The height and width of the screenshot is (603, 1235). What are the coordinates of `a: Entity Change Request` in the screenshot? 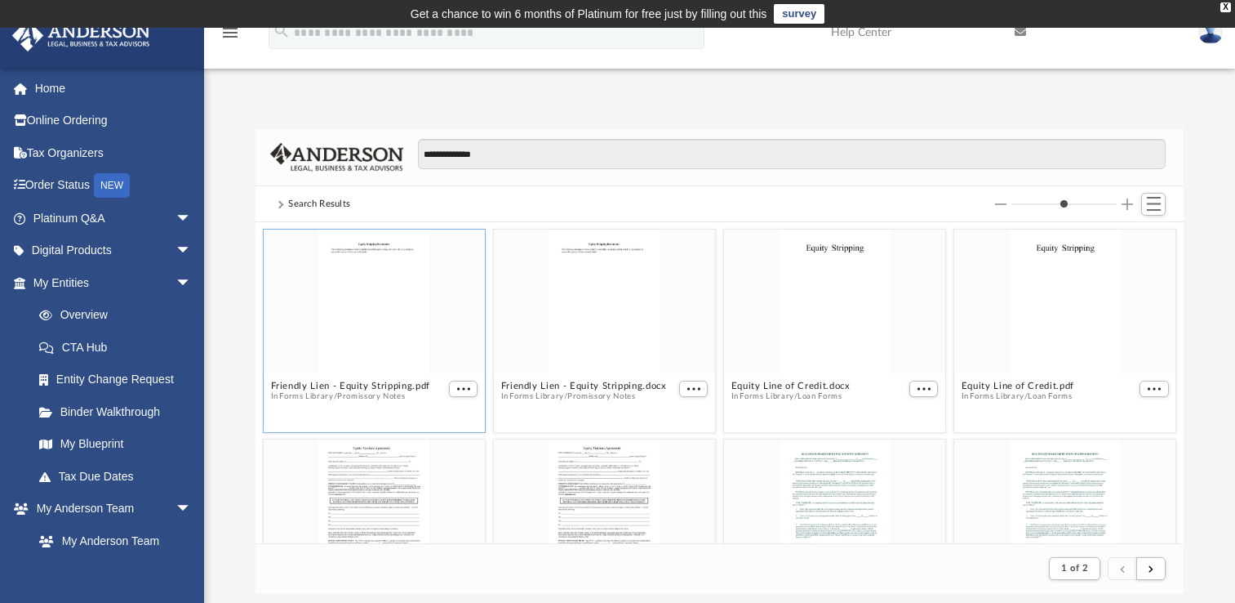 It's located at (119, 380).